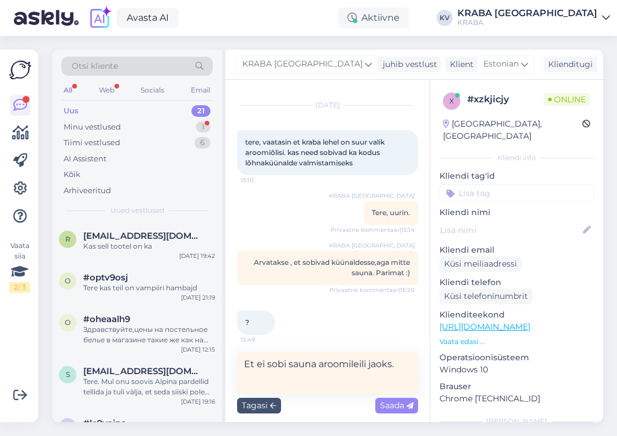  I want to click on div: KRABA, so click(527, 23).